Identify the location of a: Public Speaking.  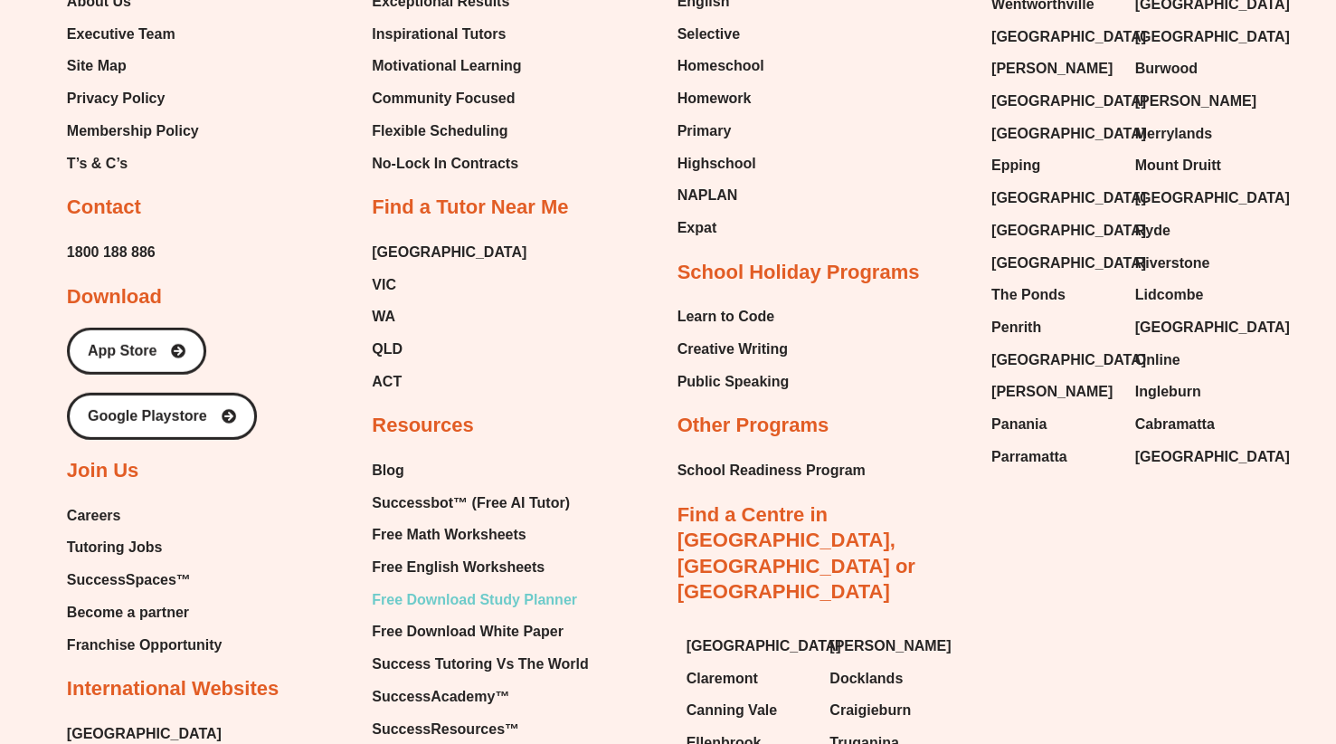
(734, 382).